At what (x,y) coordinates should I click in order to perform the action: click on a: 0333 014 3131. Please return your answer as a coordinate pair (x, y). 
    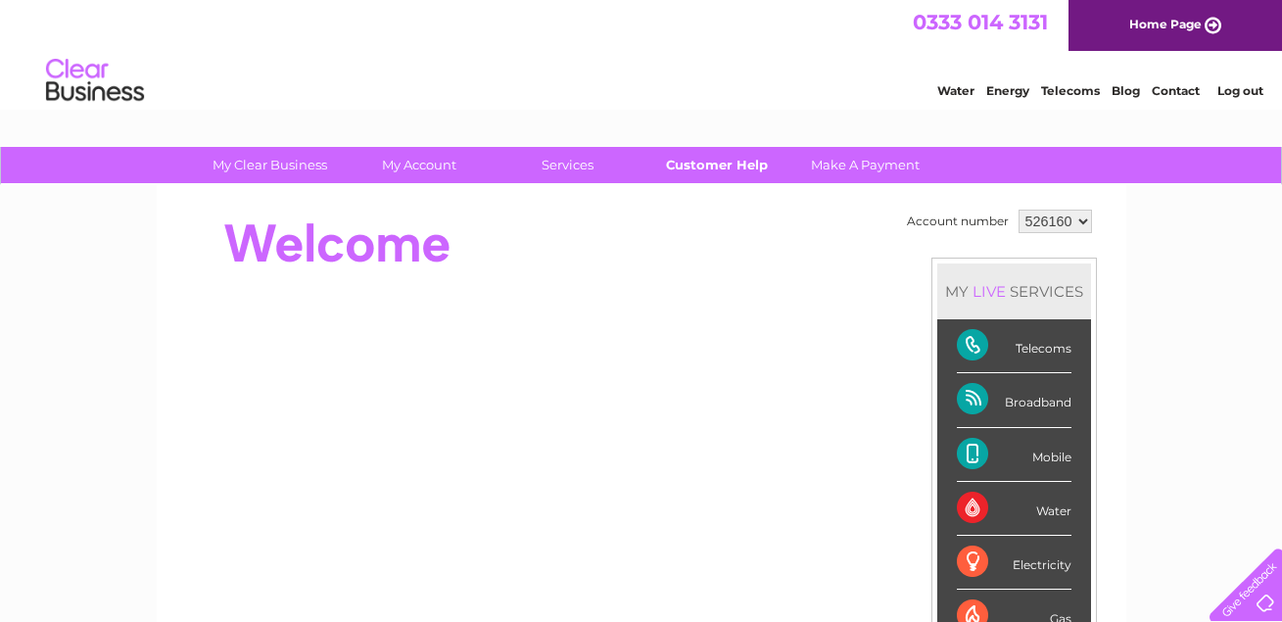
    Looking at the image, I should click on (980, 22).